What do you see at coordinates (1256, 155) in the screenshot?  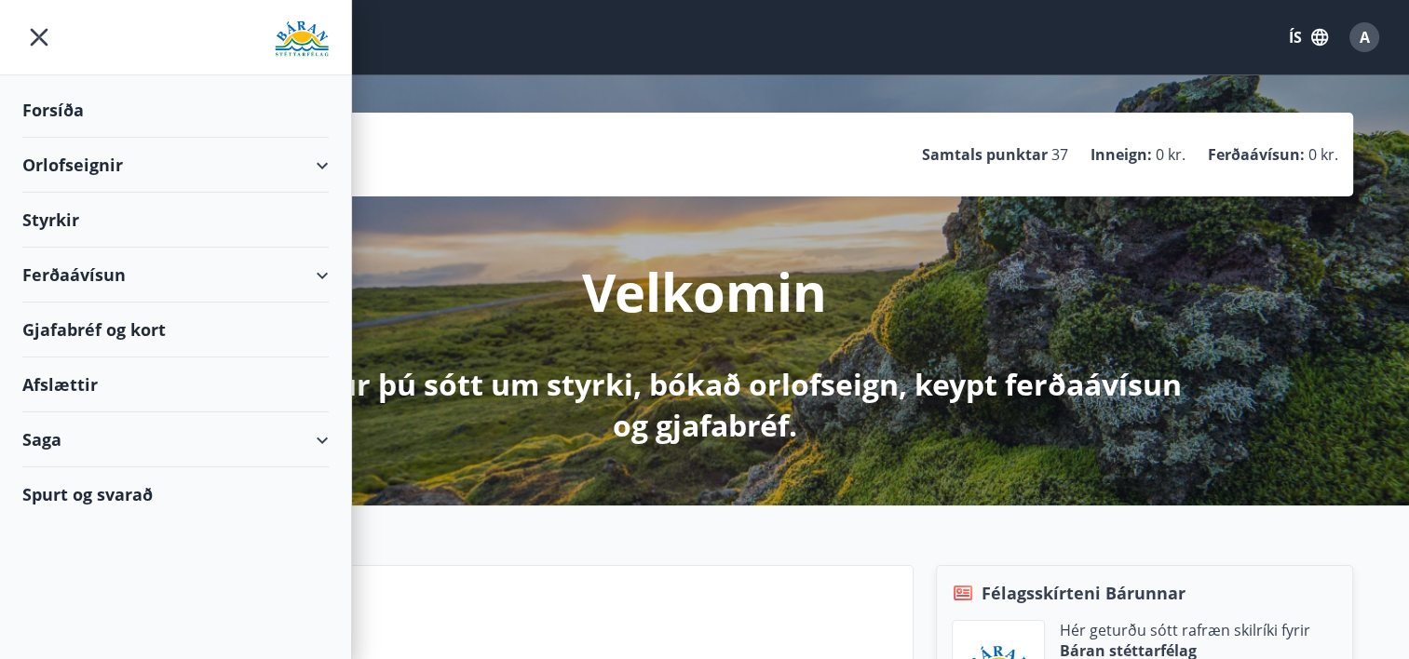 I see `p: Ferðaávísun :` at bounding box center [1256, 155].